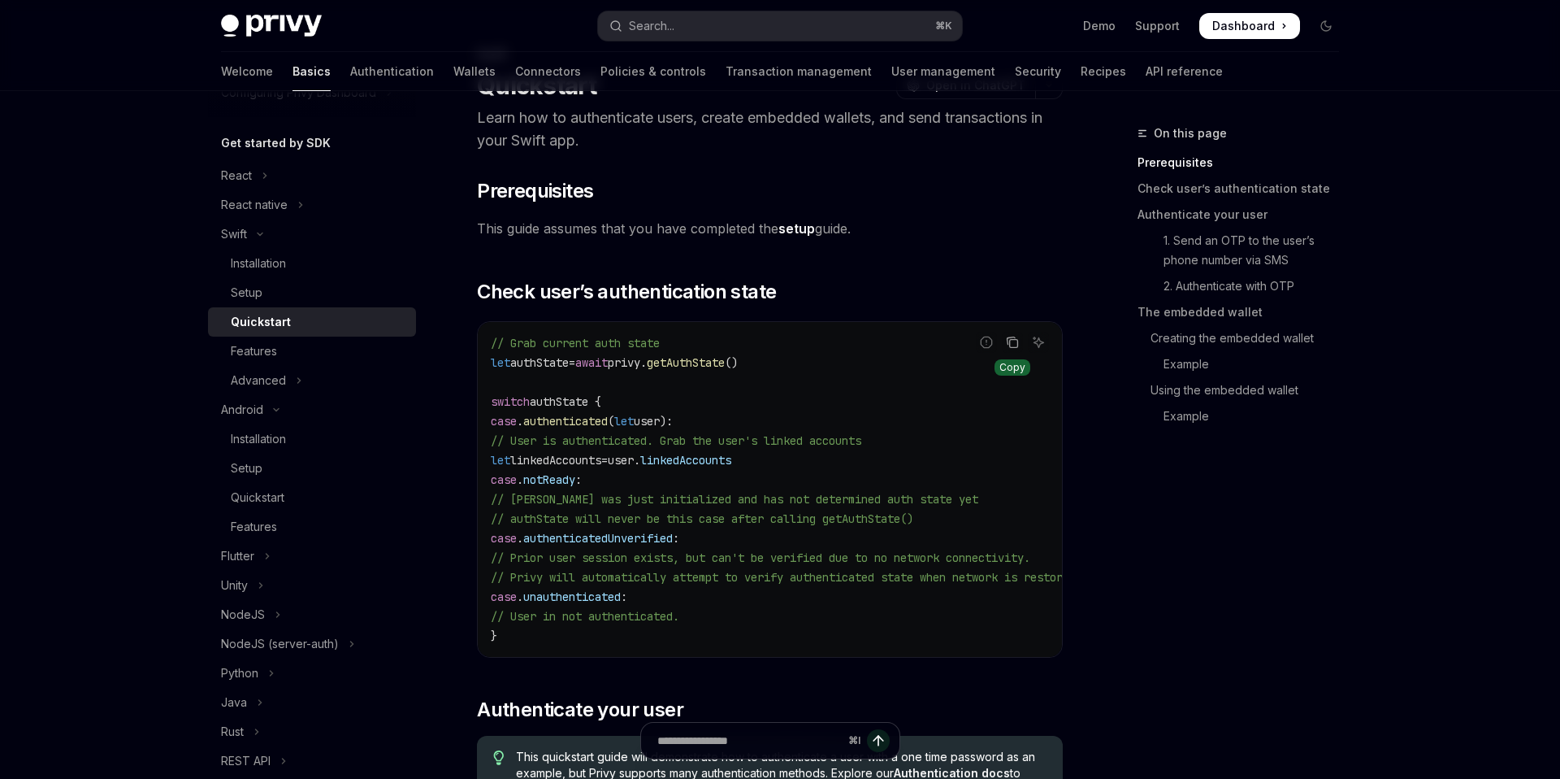  I want to click on span: authState, so click(540, 362).